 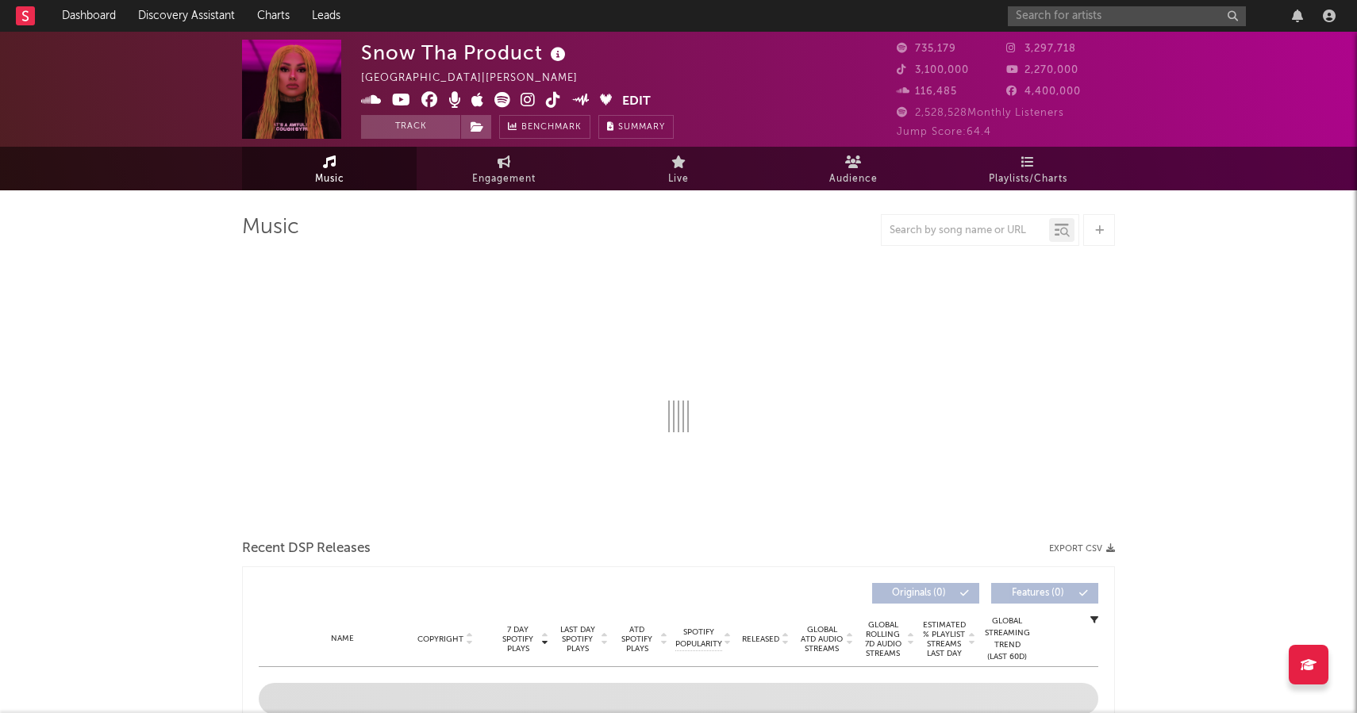 I want to click on a: Engagement, so click(x=504, y=168).